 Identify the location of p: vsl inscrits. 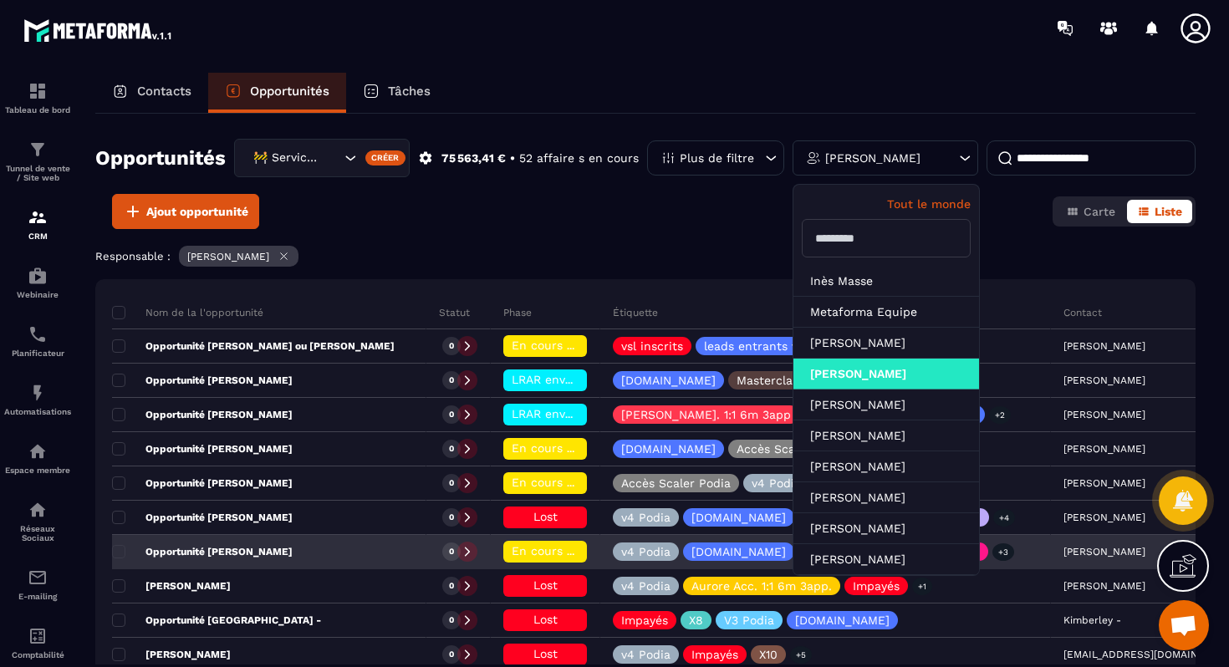
(652, 346).